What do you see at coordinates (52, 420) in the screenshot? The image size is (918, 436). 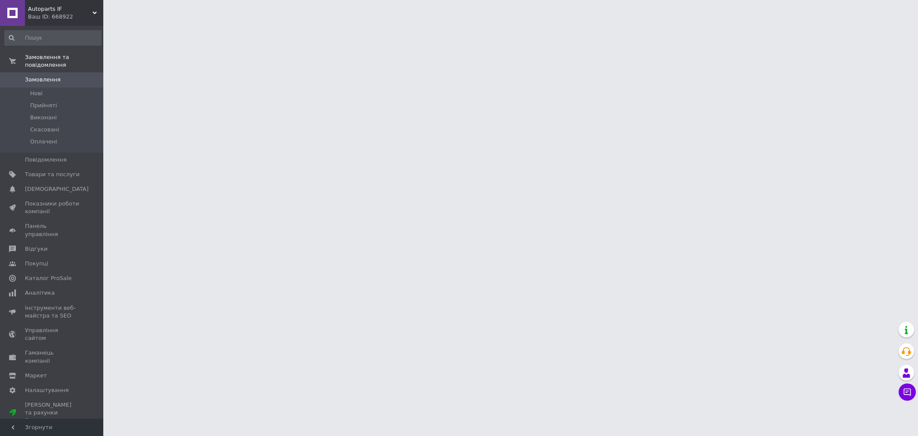 I see `div: Prom топ` at bounding box center [52, 420].